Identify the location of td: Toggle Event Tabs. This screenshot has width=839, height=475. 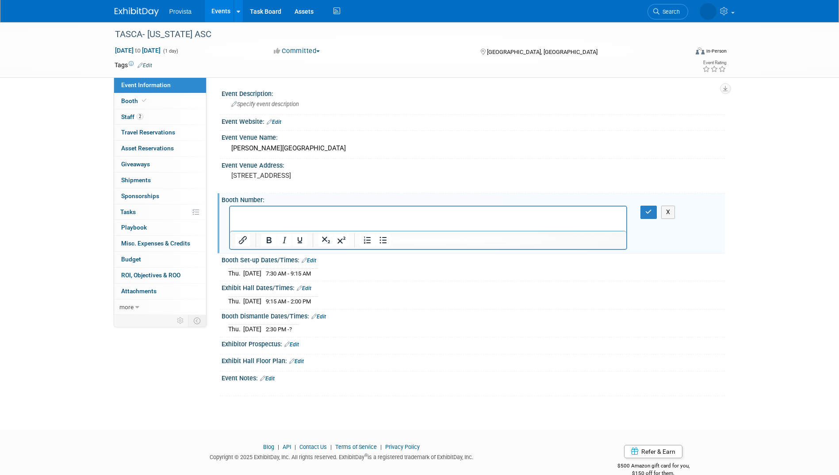
(197, 321).